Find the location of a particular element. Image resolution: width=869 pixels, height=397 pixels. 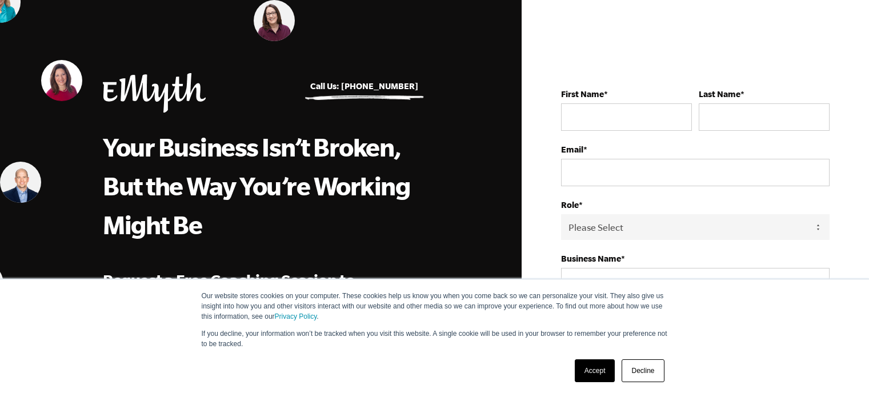

a: Accept is located at coordinates (595, 371).